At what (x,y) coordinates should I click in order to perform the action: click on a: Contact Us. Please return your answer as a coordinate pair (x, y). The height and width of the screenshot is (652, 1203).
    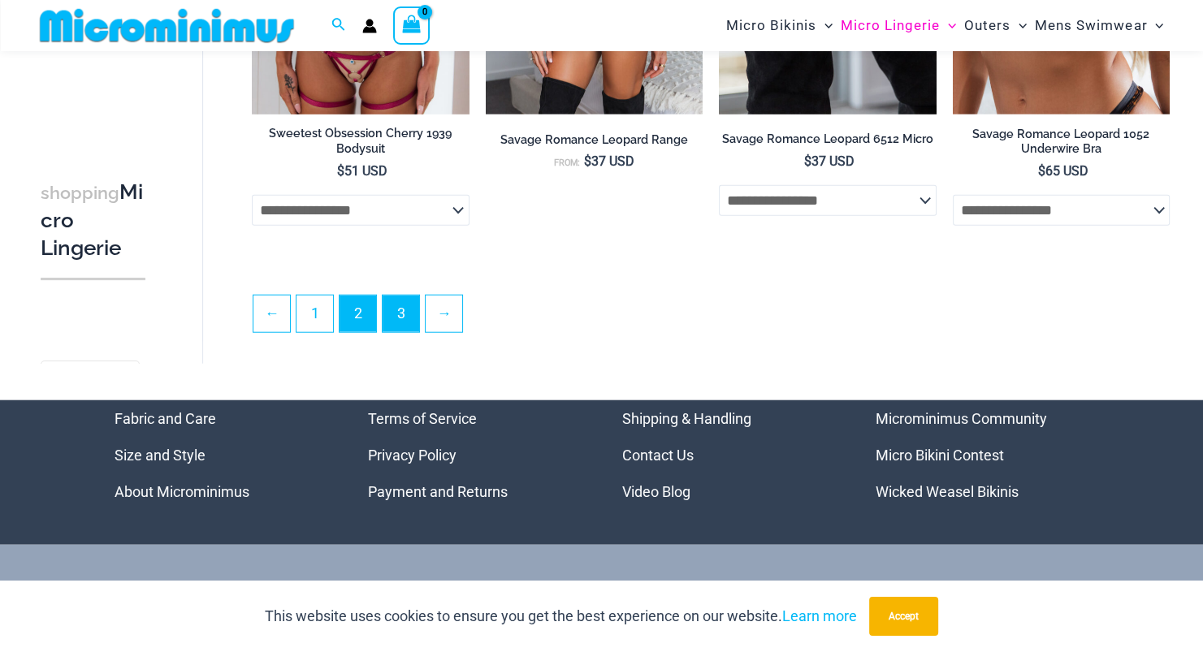
    Looking at the image, I should click on (658, 455).